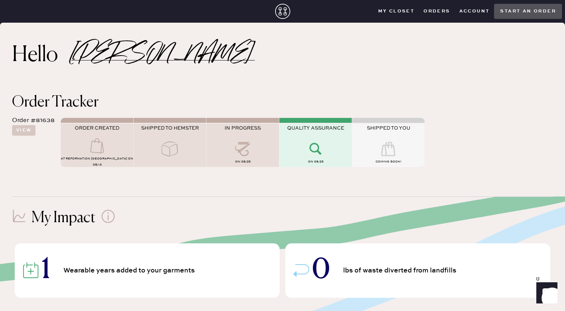  What do you see at coordinates (33, 120) in the screenshot?
I see `div: Order #81638` at bounding box center [33, 120].